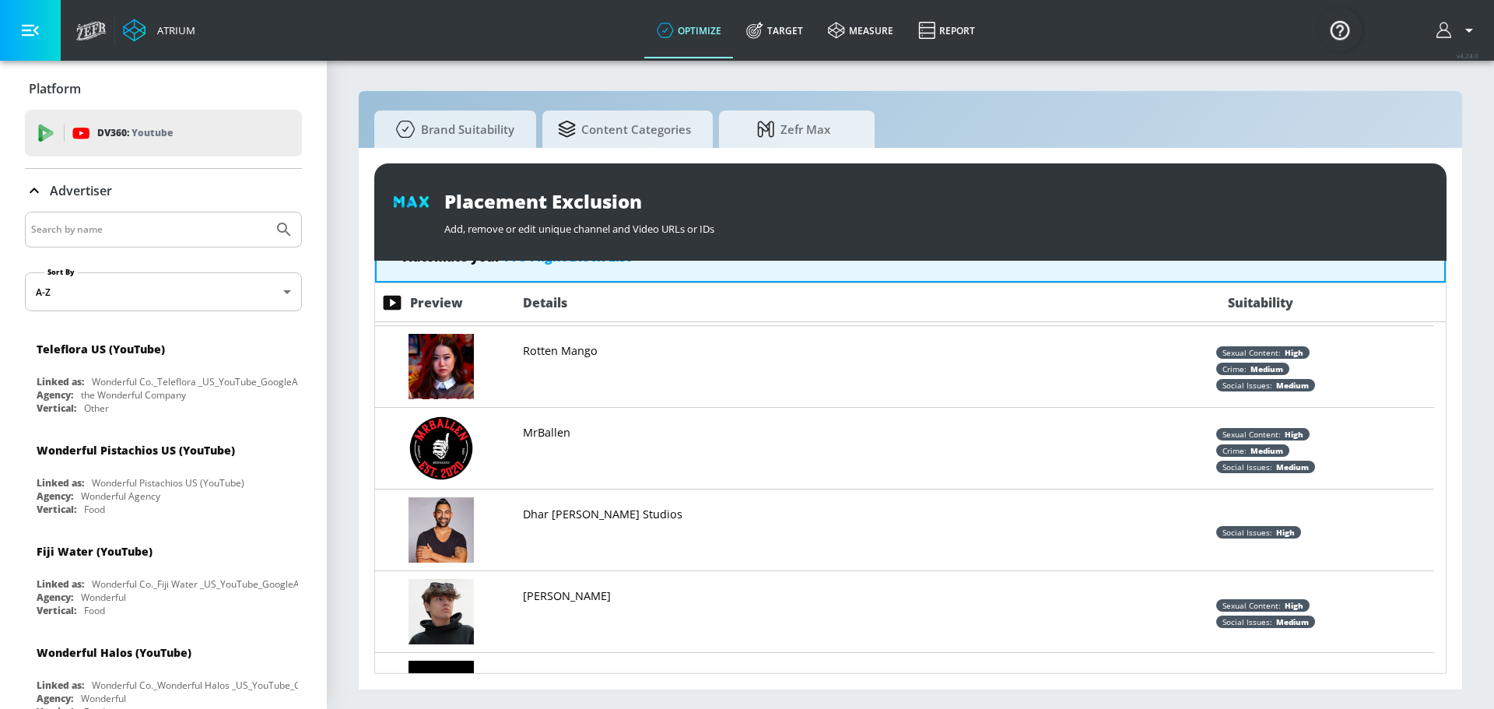  What do you see at coordinates (201, 584) in the screenshot?
I see `div: Wonderful Co._Fiji Water _US_YouTube_GoogleAds` at bounding box center [201, 584].